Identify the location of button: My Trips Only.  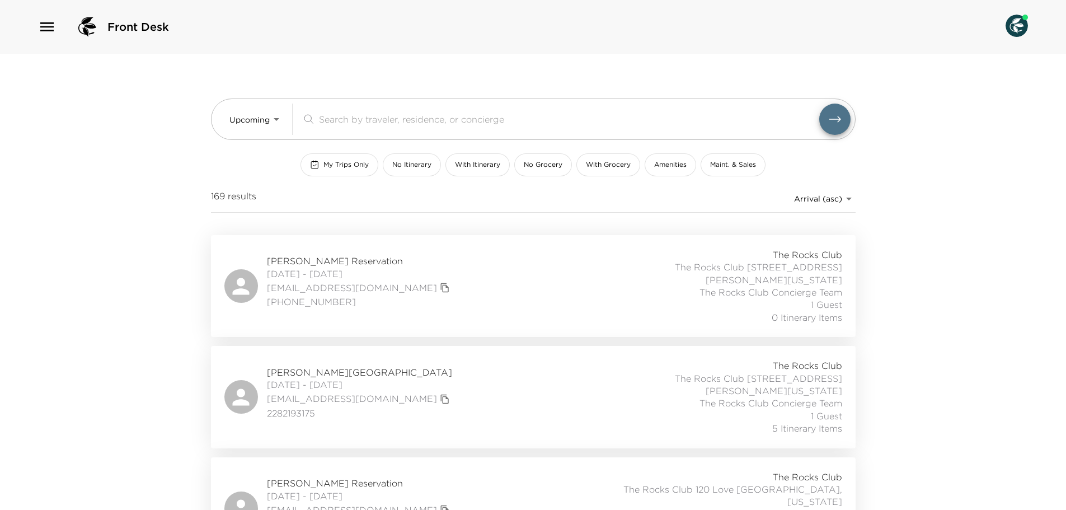
(339, 165).